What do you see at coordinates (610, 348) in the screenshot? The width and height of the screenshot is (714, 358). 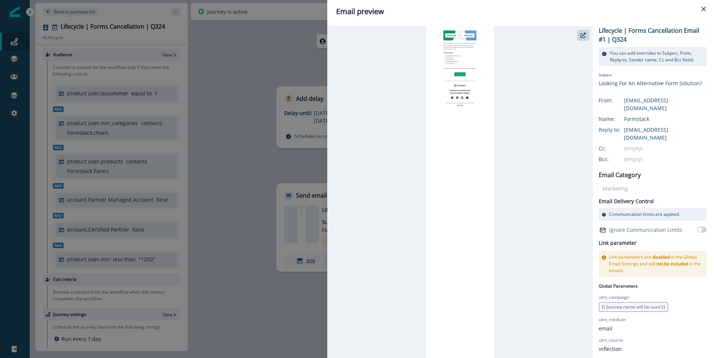 I see `p: inflection` at bounding box center [610, 348].